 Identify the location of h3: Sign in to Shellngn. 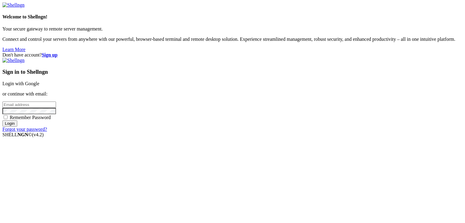
(232, 72).